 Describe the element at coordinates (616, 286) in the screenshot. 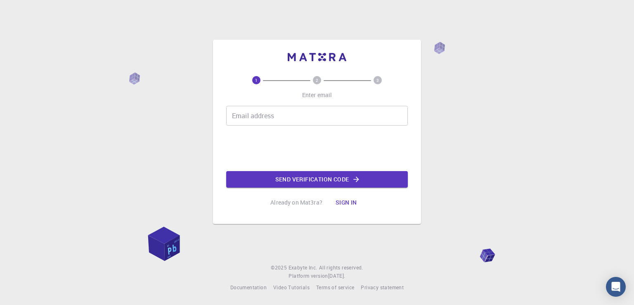

I see `div: Open Intercom Messenger` at that location.